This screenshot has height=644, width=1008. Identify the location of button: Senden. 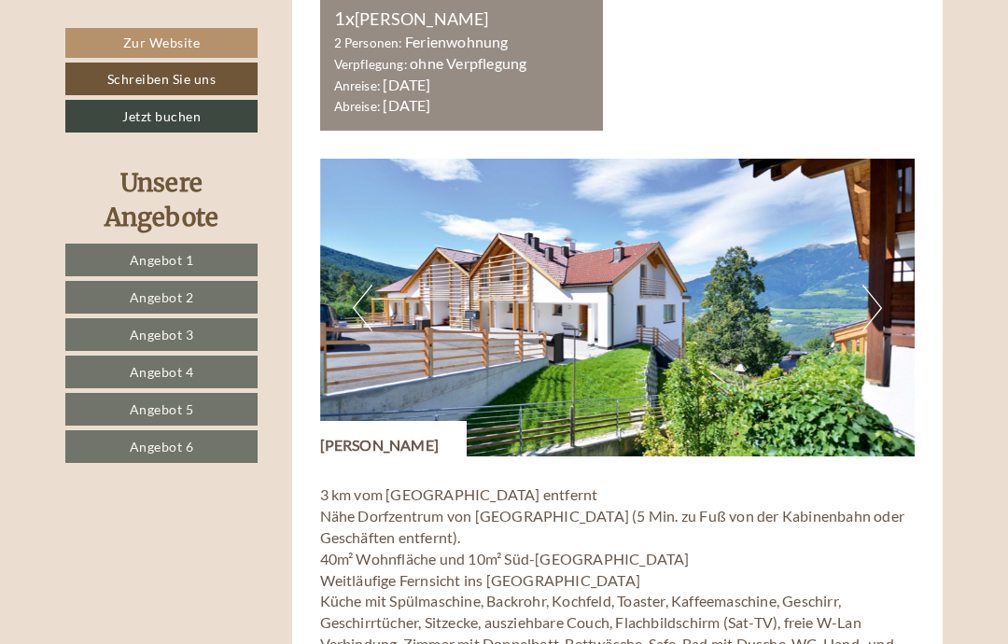
(544, 508).